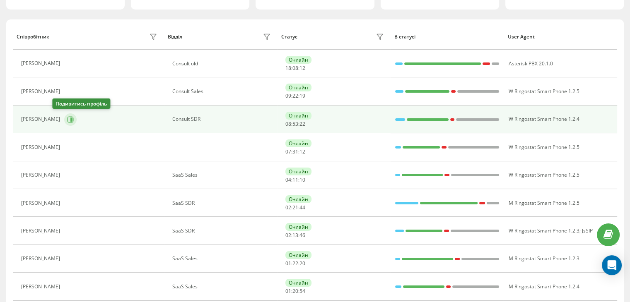  What do you see at coordinates (295, 208) in the screenshot?
I see `span: 21` at bounding box center [295, 208].